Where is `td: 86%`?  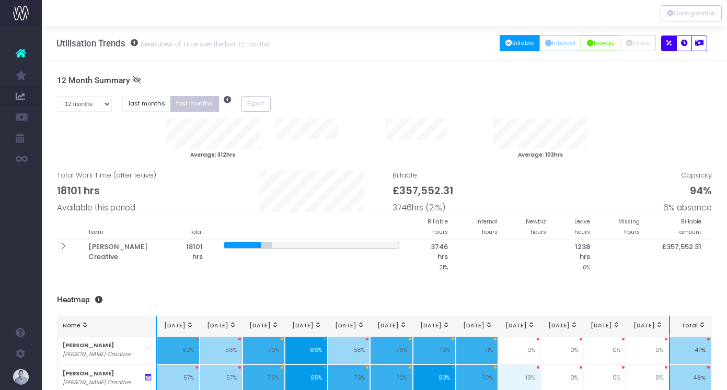 td: 86% is located at coordinates (306, 351).